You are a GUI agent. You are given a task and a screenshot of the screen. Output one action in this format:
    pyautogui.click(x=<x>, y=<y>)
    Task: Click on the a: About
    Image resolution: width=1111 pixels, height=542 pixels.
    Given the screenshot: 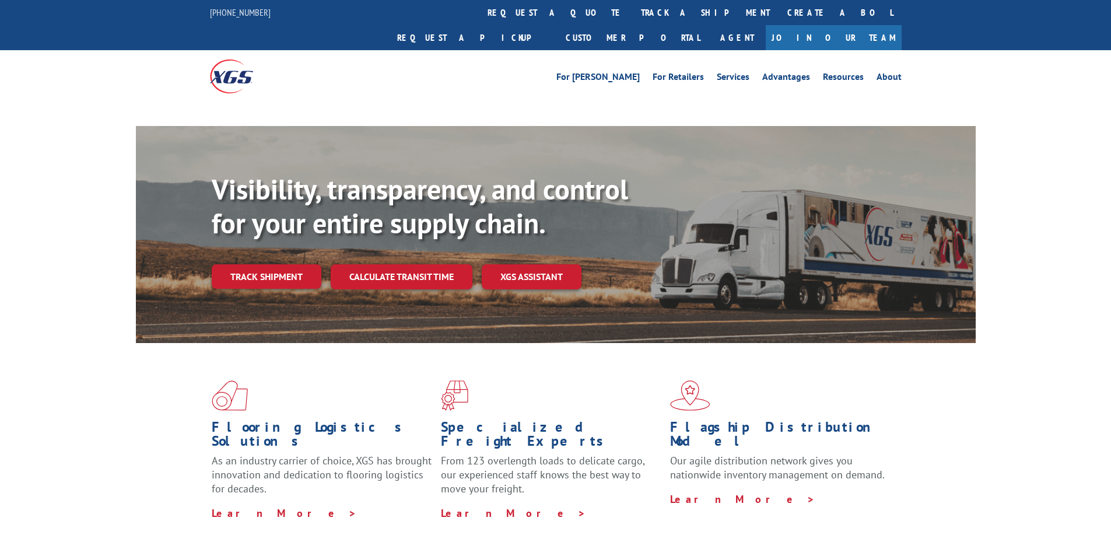 What is the action you would take?
    pyautogui.click(x=889, y=79)
    